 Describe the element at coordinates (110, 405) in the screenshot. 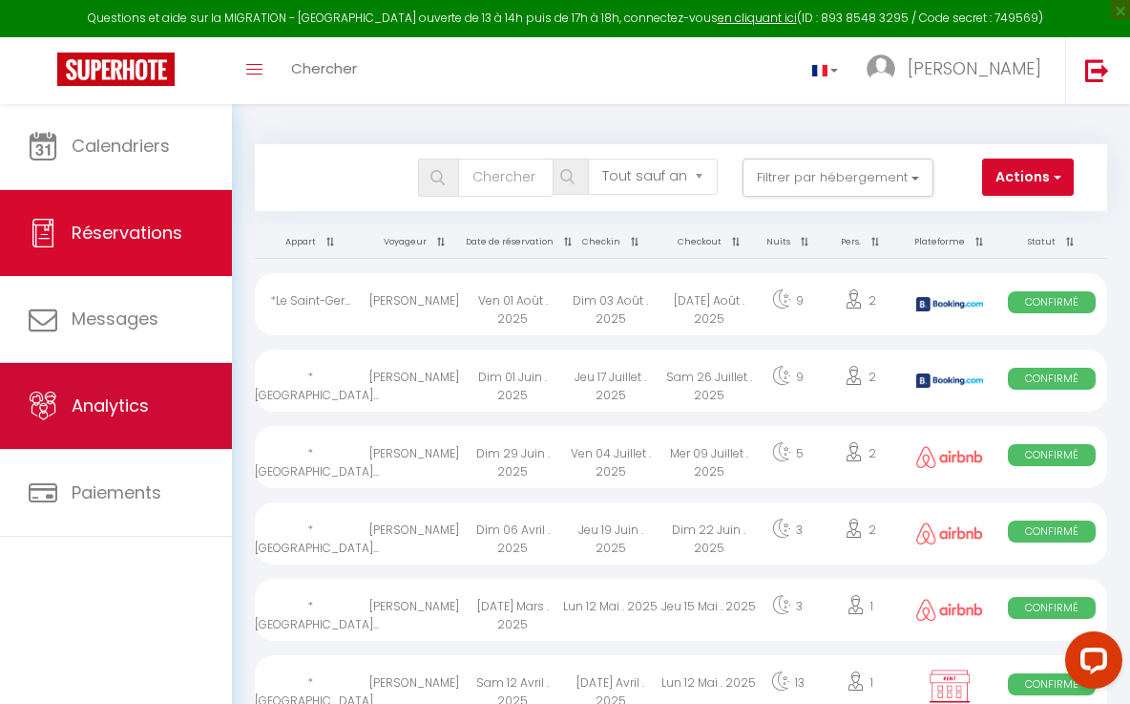

I see `span: Analytics` at that location.